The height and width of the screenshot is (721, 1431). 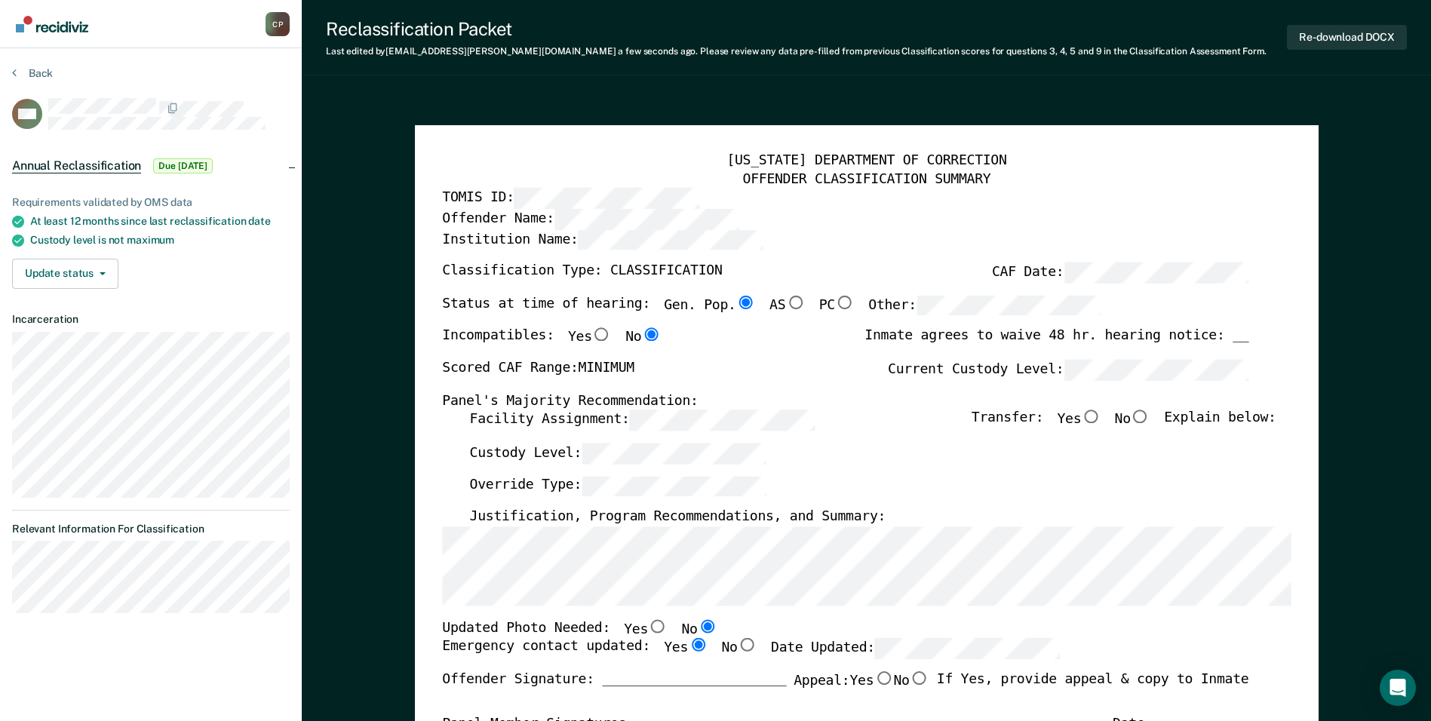 I want to click on input: Date Updated:, so click(x=967, y=649).